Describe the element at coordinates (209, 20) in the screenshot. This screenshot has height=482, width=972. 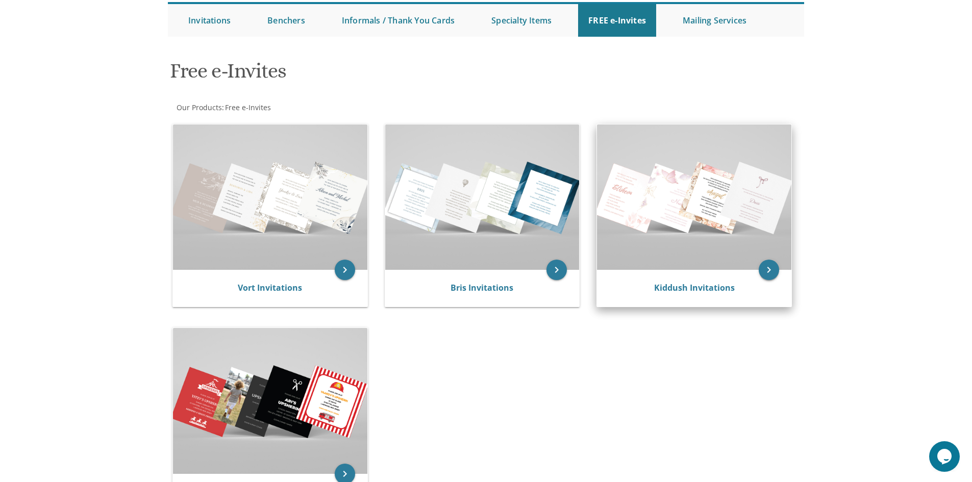
I see `a: Invitations` at that location.